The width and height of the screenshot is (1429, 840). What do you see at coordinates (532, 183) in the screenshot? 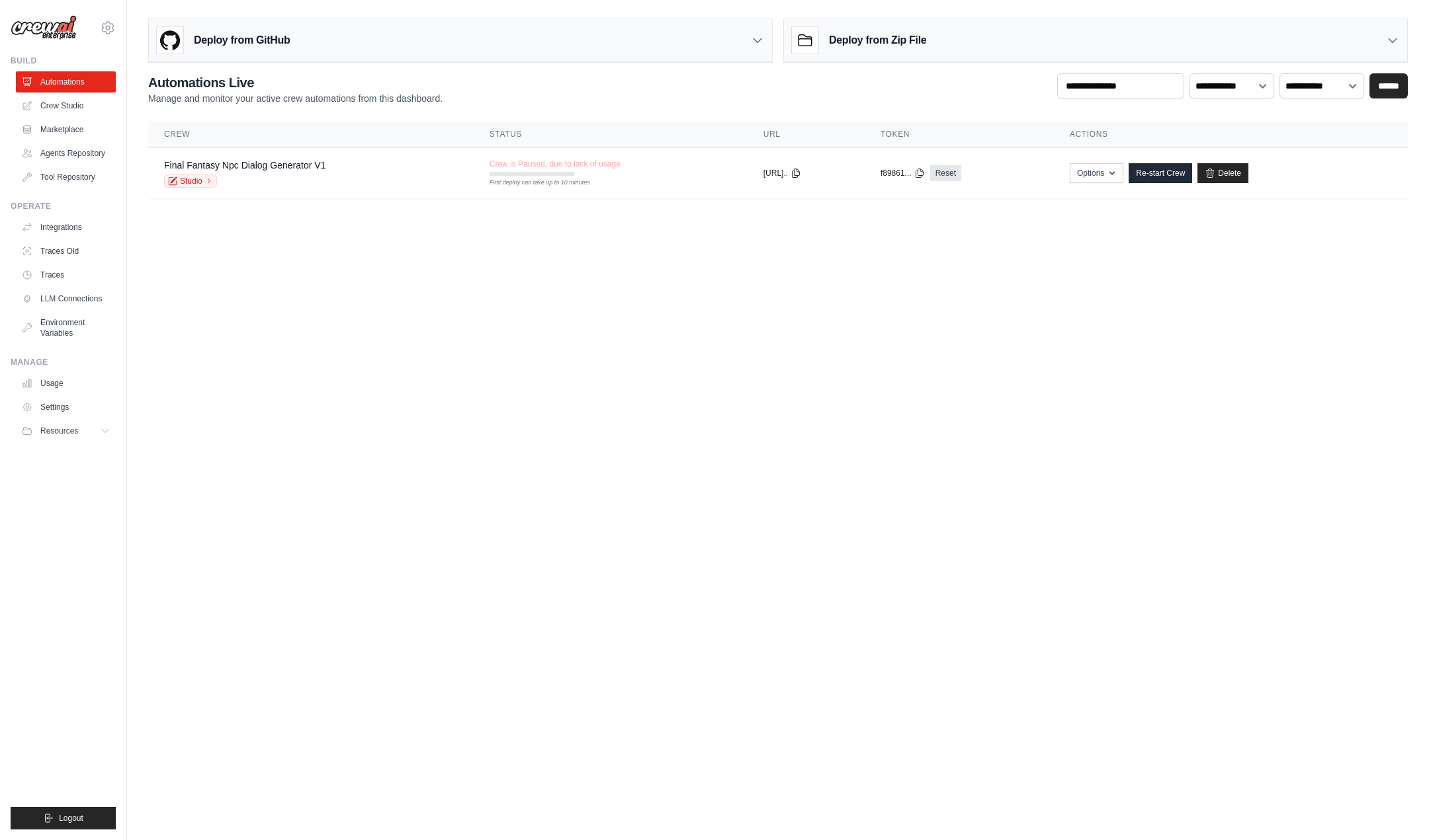
I see `div: First deploy can take up to 10 minutes` at bounding box center [532, 183].